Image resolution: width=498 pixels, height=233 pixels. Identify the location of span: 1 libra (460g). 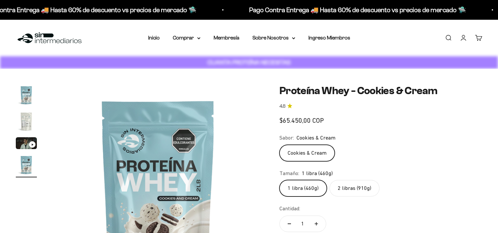
(317, 173).